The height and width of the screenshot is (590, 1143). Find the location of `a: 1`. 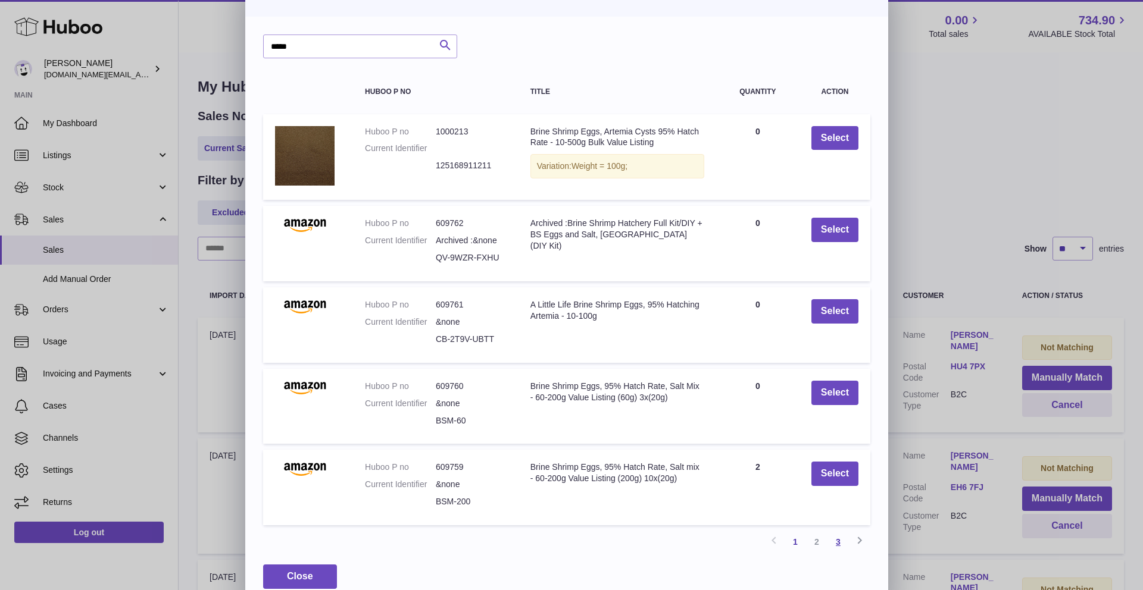

a: 1 is located at coordinates (795, 542).